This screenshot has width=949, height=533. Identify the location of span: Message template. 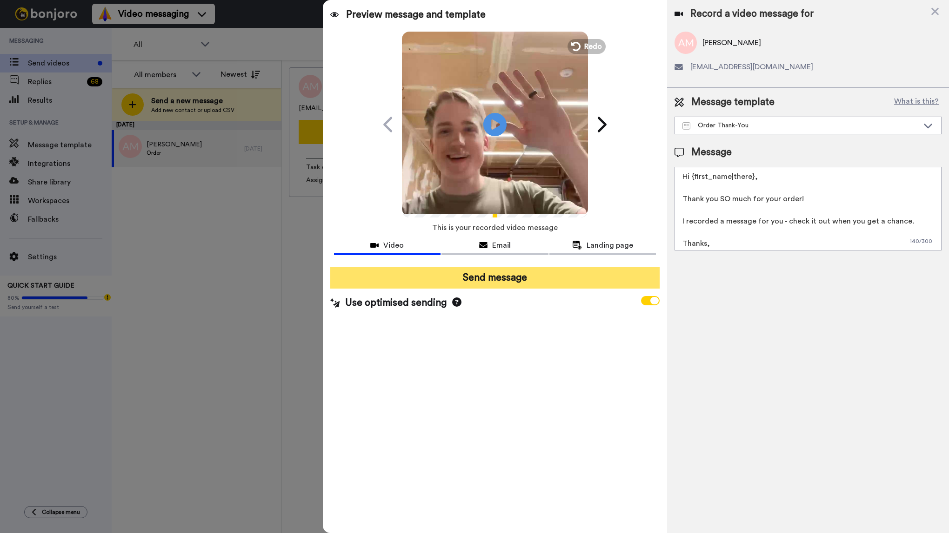
(733, 102).